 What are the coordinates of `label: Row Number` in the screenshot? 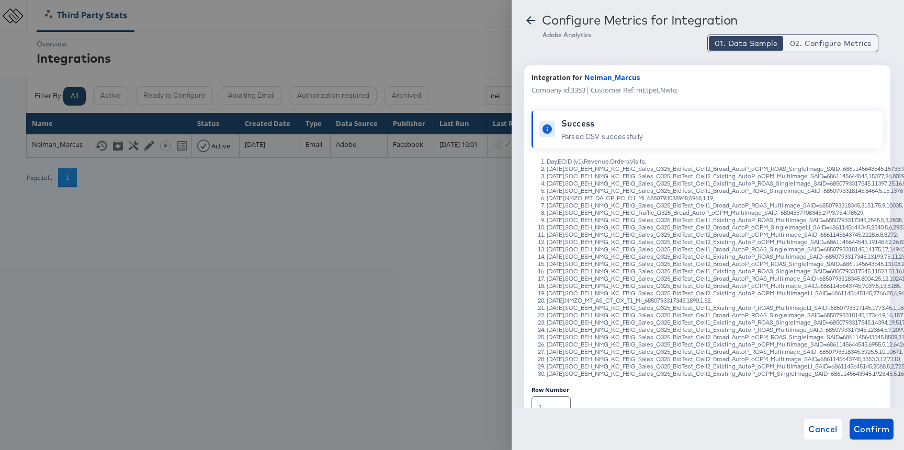 It's located at (550, 390).